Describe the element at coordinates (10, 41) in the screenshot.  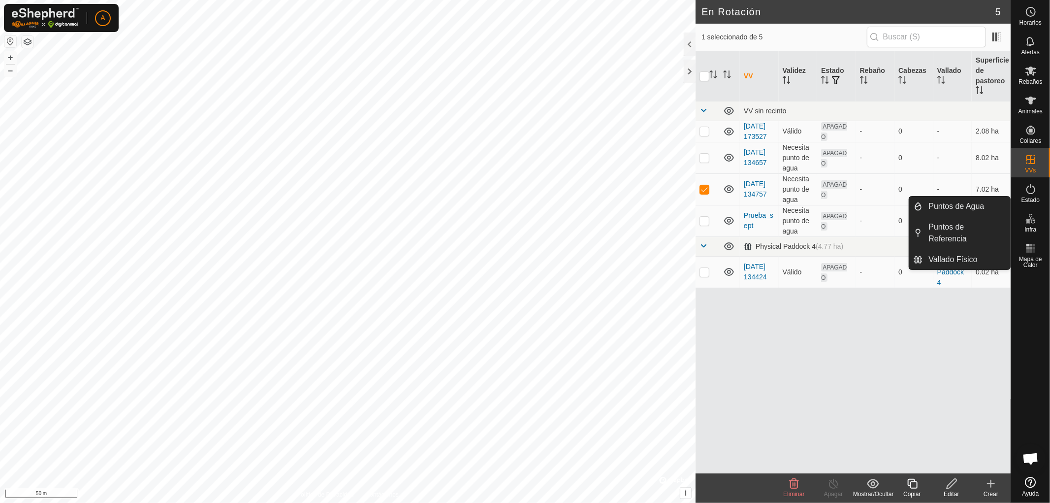
I see `button: Restablecer Mapa` at that location.